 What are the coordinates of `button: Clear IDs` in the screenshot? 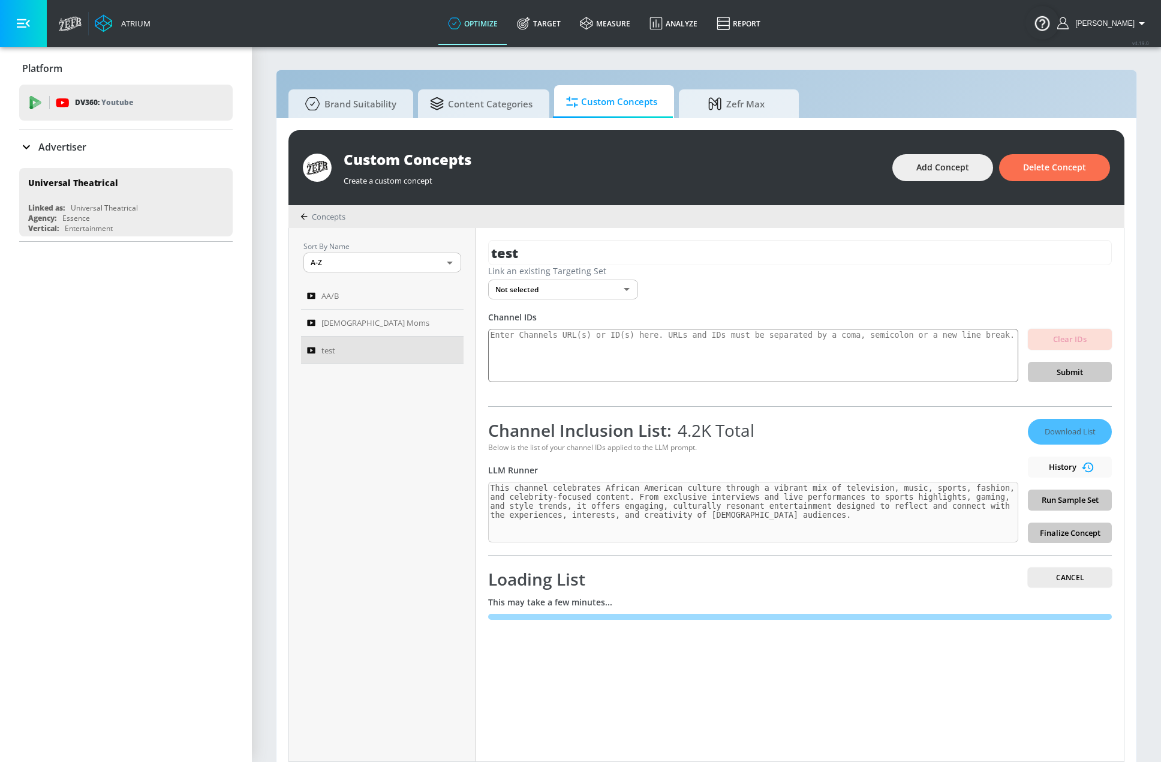 It's located at (1070, 339).